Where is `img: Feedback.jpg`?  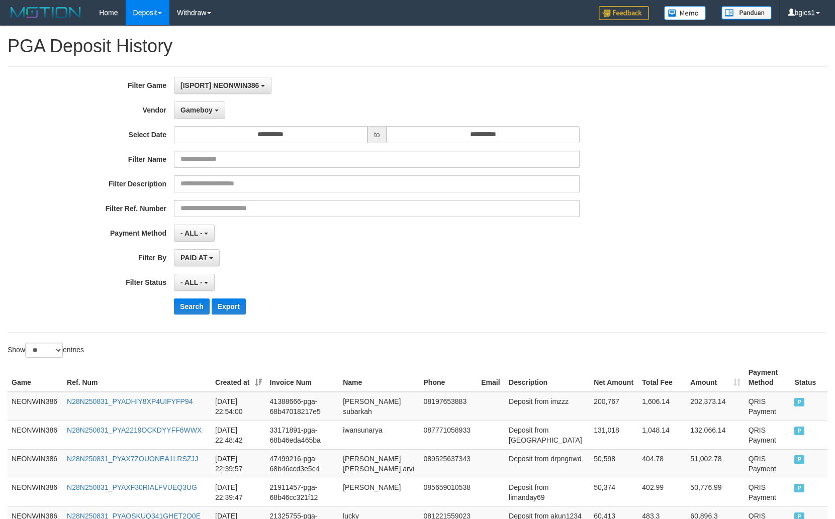
img: Feedback.jpg is located at coordinates (624, 13).